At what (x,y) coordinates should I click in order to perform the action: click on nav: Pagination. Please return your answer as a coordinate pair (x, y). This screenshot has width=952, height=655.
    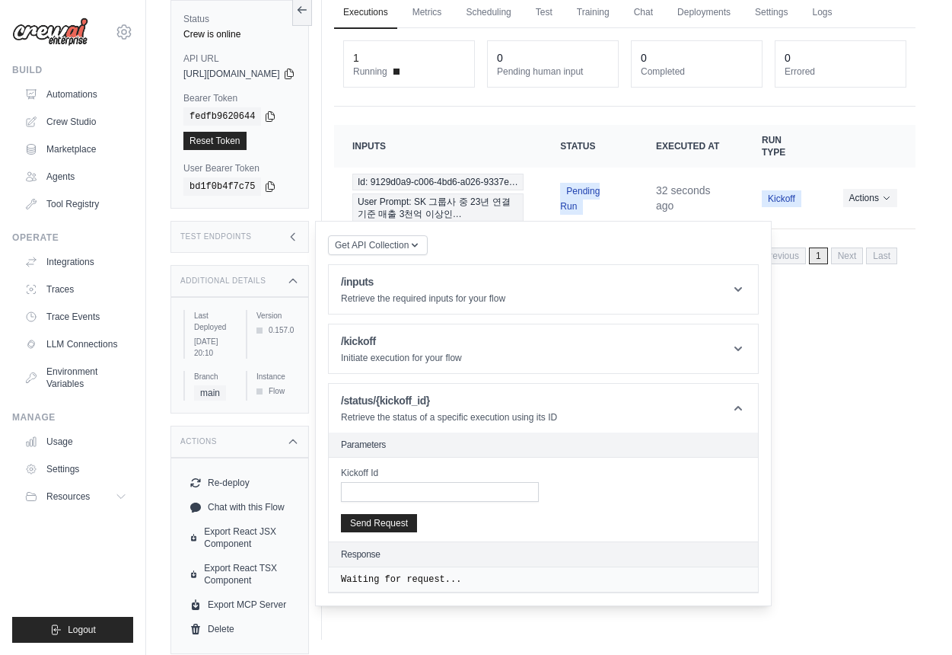
    Looking at the image, I should click on (810, 256).